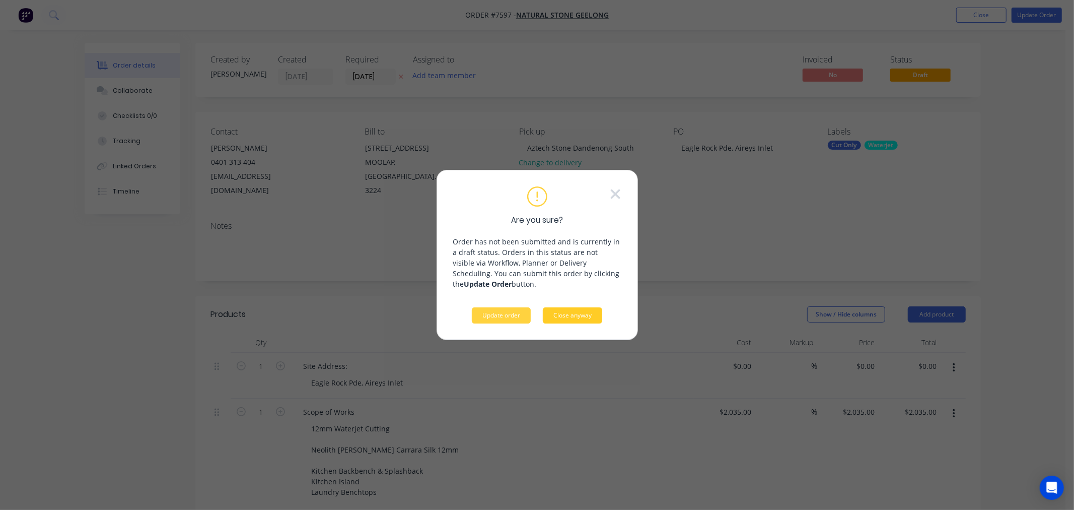 This screenshot has width=1074, height=510. What do you see at coordinates (488, 283) in the screenshot?
I see `strong: Update Order` at bounding box center [488, 283].